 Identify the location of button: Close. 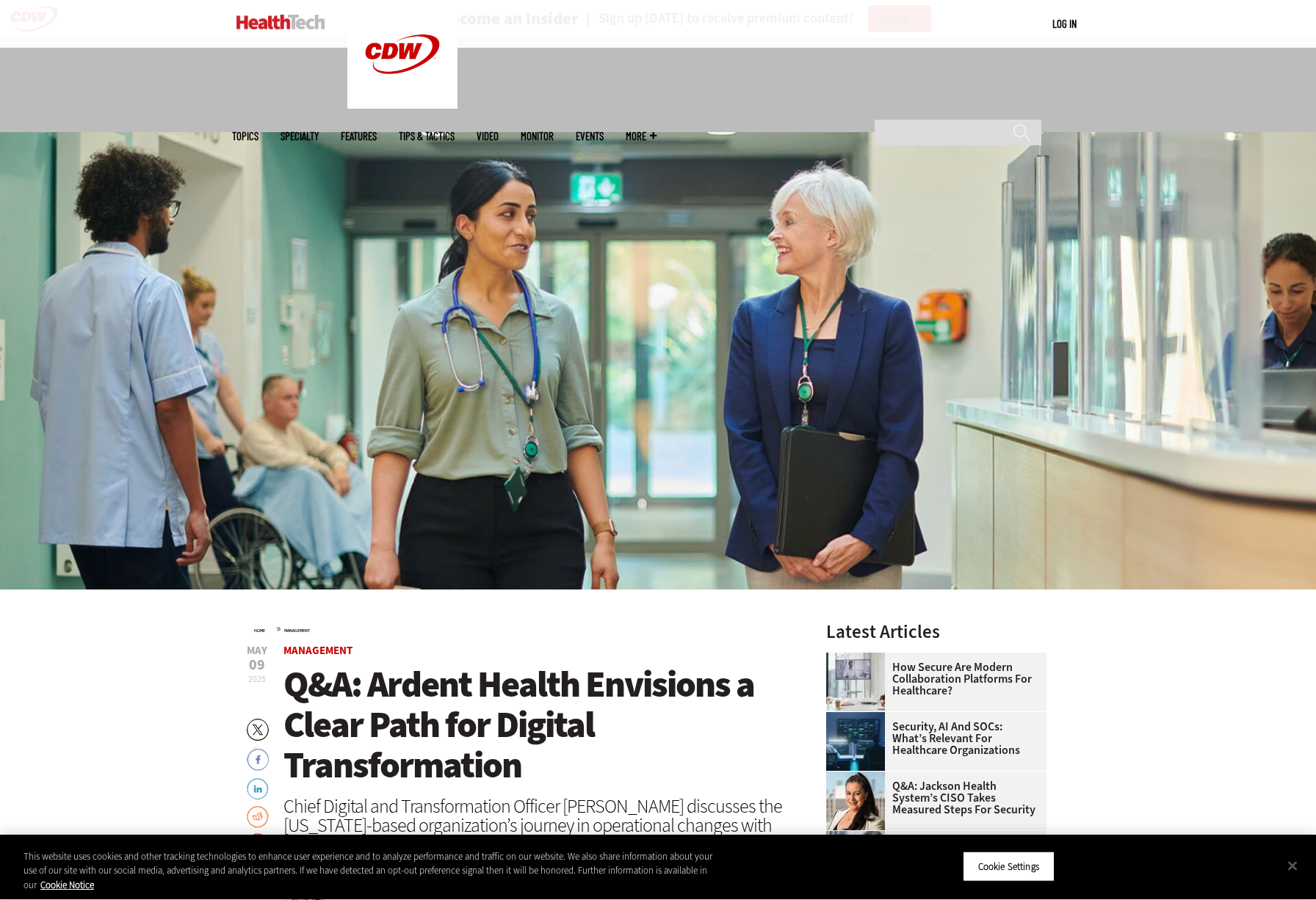
(1292, 865).